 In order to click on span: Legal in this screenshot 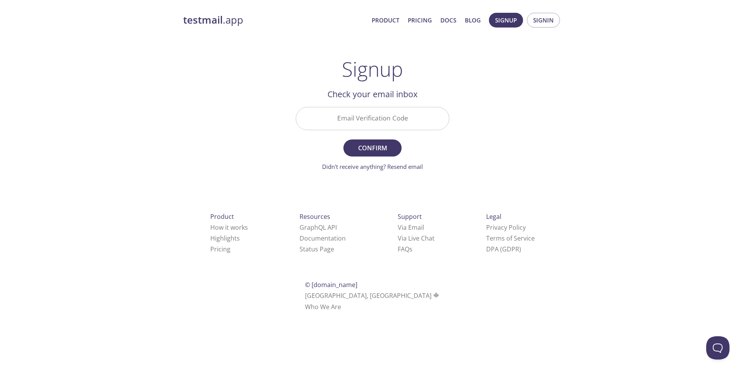, I will do `click(493, 217)`.